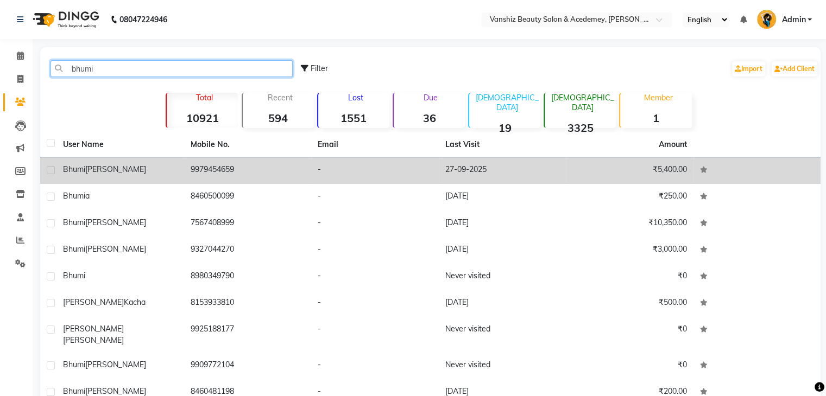 The image size is (826, 396). Describe the element at coordinates (629, 304) in the screenshot. I see `td: ₹500.00` at that location.